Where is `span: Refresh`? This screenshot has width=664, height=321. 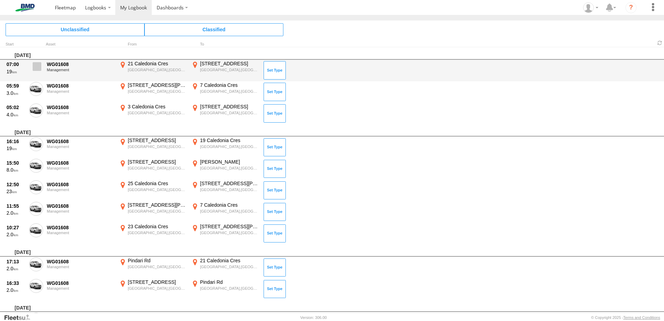 span: Refresh is located at coordinates (659, 43).